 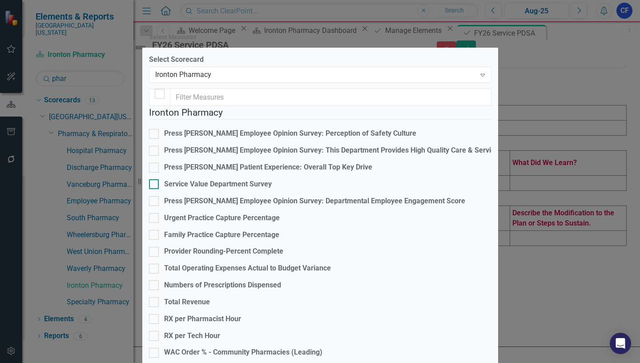 What do you see at coordinates (108, 9) in the screenshot?
I see `strong: What is the Action?` at bounding box center [108, 9].